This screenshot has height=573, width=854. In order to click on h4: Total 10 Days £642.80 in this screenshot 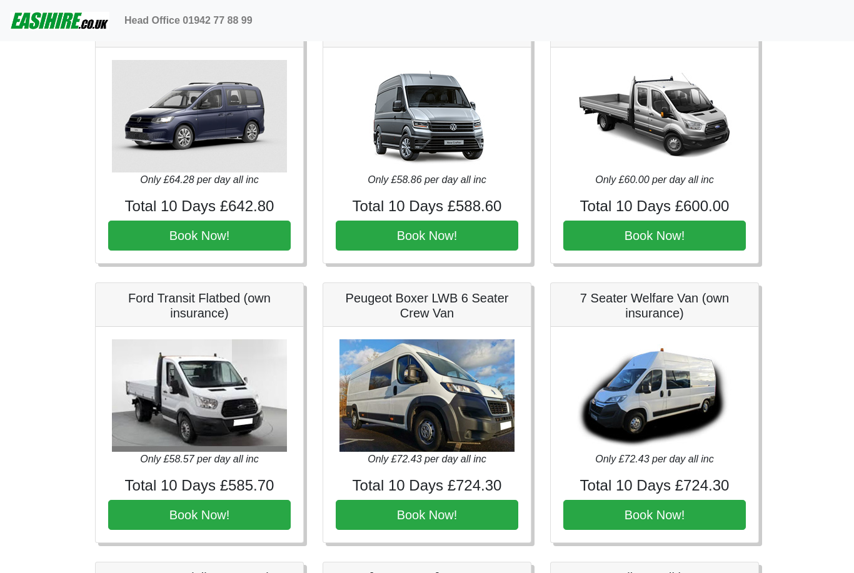, I will do `click(199, 206)`.